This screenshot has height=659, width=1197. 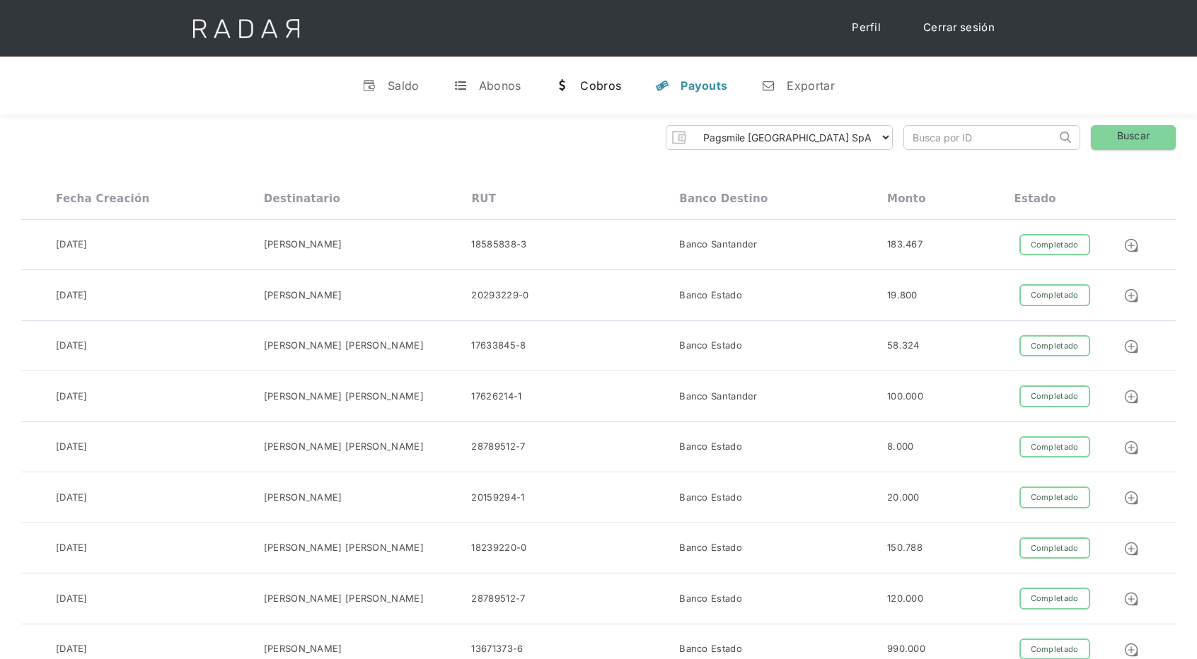 What do you see at coordinates (497, 498) in the screenshot?
I see `div: 20159294-1` at bounding box center [497, 498].